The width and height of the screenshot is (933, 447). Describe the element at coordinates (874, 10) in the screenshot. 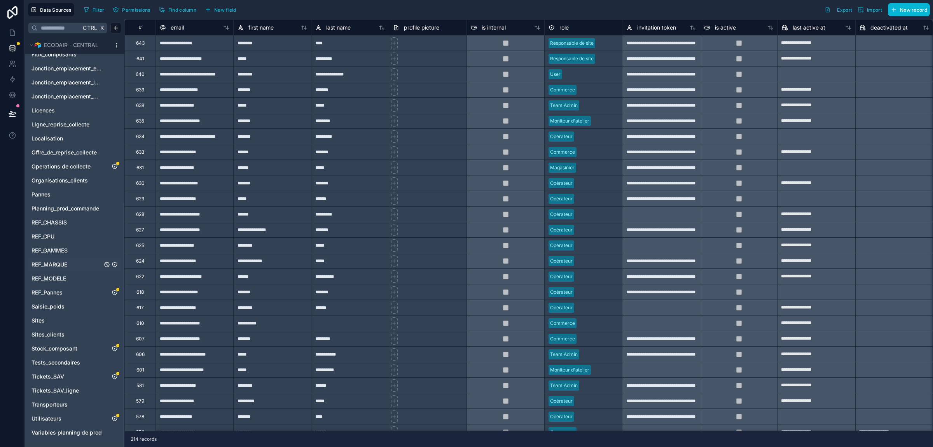

I see `span: Import` at that location.